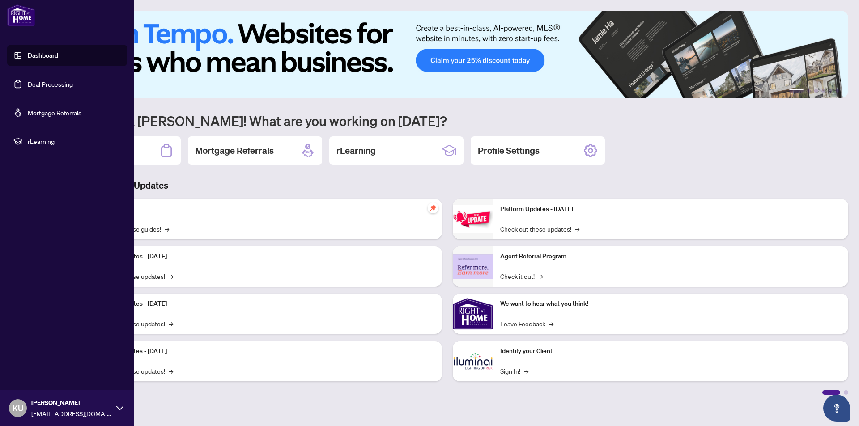  What do you see at coordinates (447, 54) in the screenshot?
I see `img: Slide 0` at bounding box center [447, 54].